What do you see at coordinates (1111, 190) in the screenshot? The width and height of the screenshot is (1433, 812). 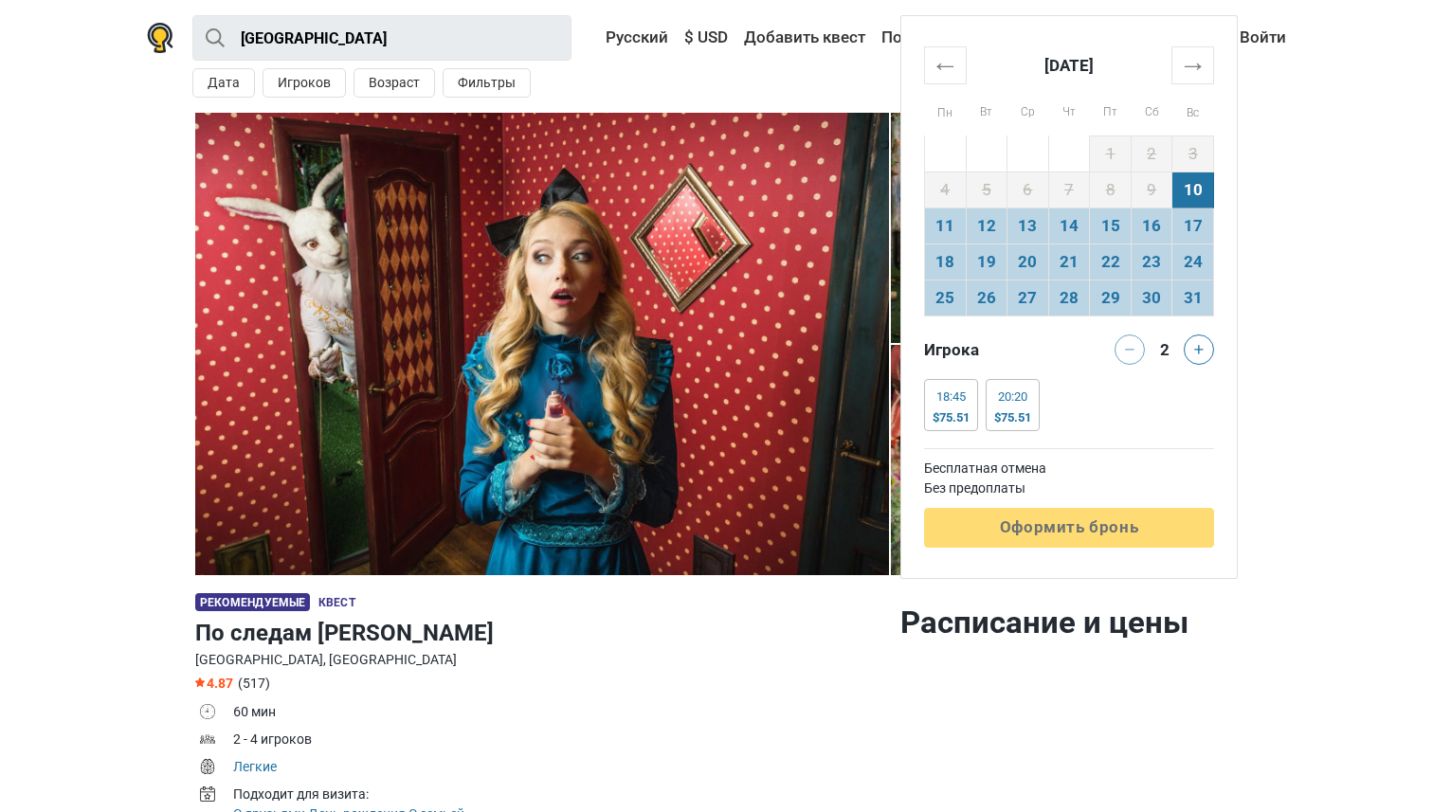 I see `td: 8` at bounding box center [1111, 190].